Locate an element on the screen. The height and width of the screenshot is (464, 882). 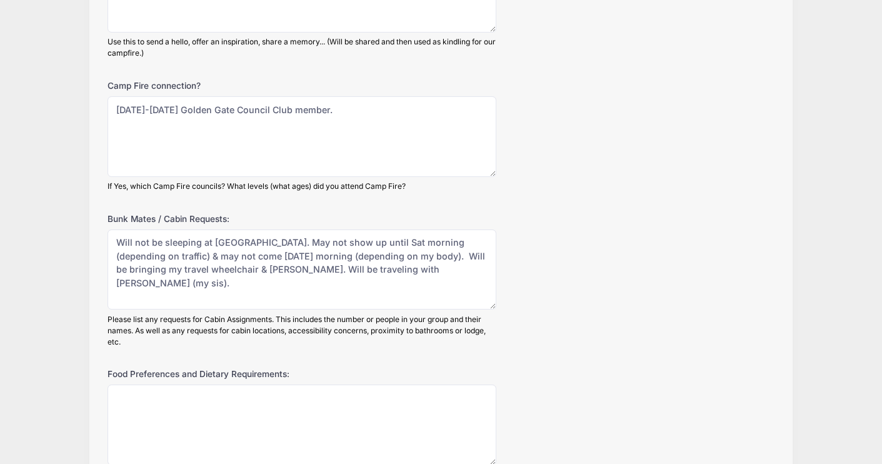
label: Bunk Mates / Cabin Requests: is located at coordinates (219, 219).